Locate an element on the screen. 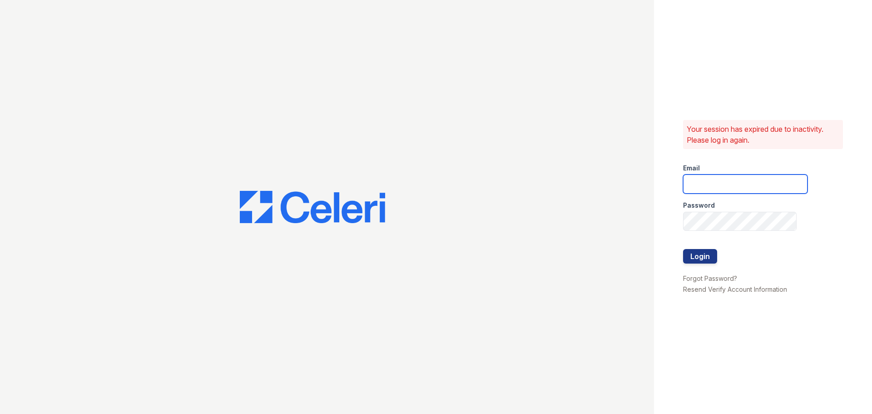 The height and width of the screenshot is (414, 872). img: CE_Logo_Blue-a8612792a0a2168367f1c8372b55b34899dd931a85d93a1a3d3e32e68fde9ad4.png is located at coordinates (312, 207).